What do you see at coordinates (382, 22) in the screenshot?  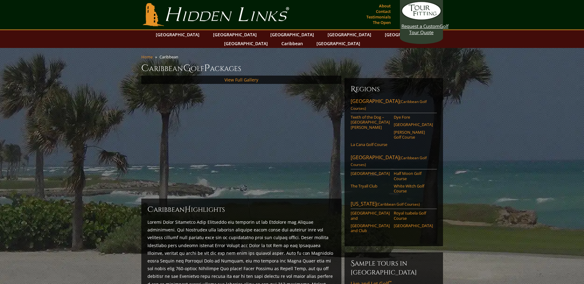 I see `a: The Open` at bounding box center [382, 22].